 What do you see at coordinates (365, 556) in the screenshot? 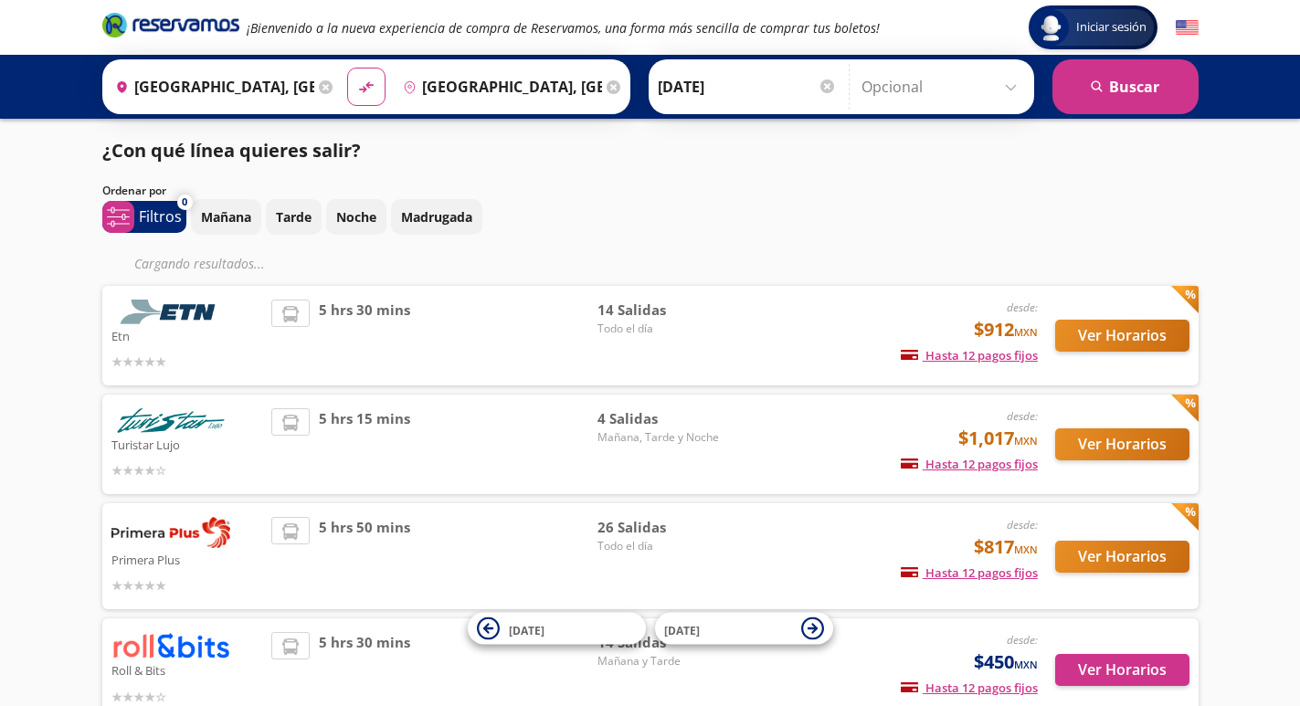
I see `span: 5 hrs 50 mins` at bounding box center [365, 556].